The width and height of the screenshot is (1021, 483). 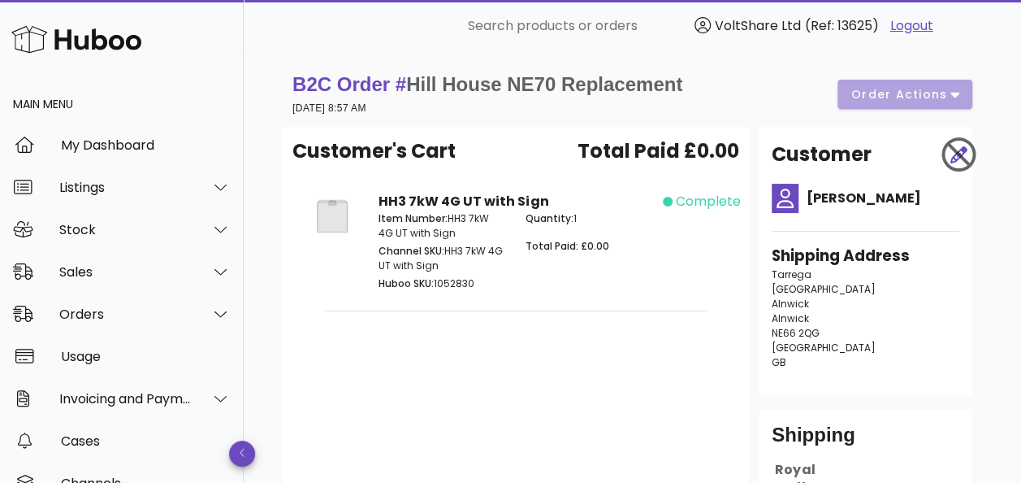 What do you see at coordinates (374, 151) in the screenshot?
I see `span: Customer's Cart` at bounding box center [374, 151].